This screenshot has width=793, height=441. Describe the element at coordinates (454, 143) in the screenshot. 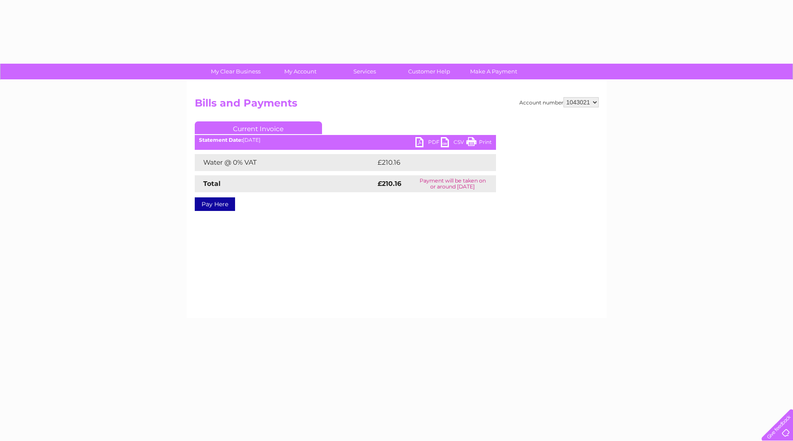

I see `a: CSV` at that location.